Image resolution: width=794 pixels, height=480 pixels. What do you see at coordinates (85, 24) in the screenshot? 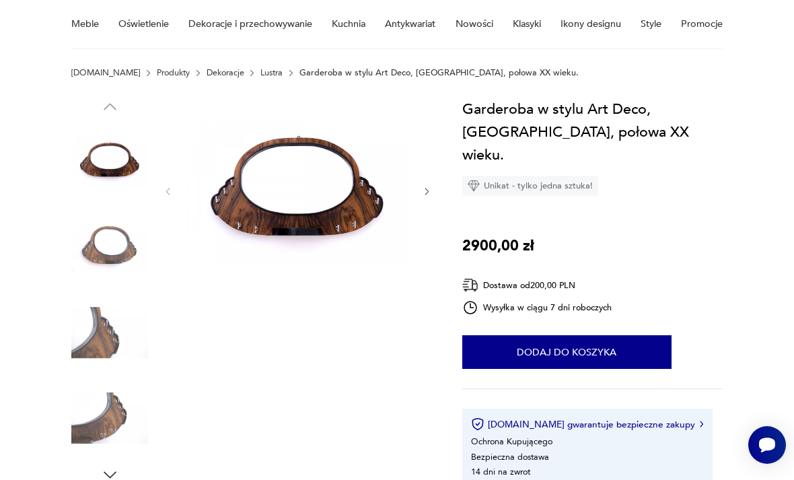
I see `a: Meble` at bounding box center [85, 24].